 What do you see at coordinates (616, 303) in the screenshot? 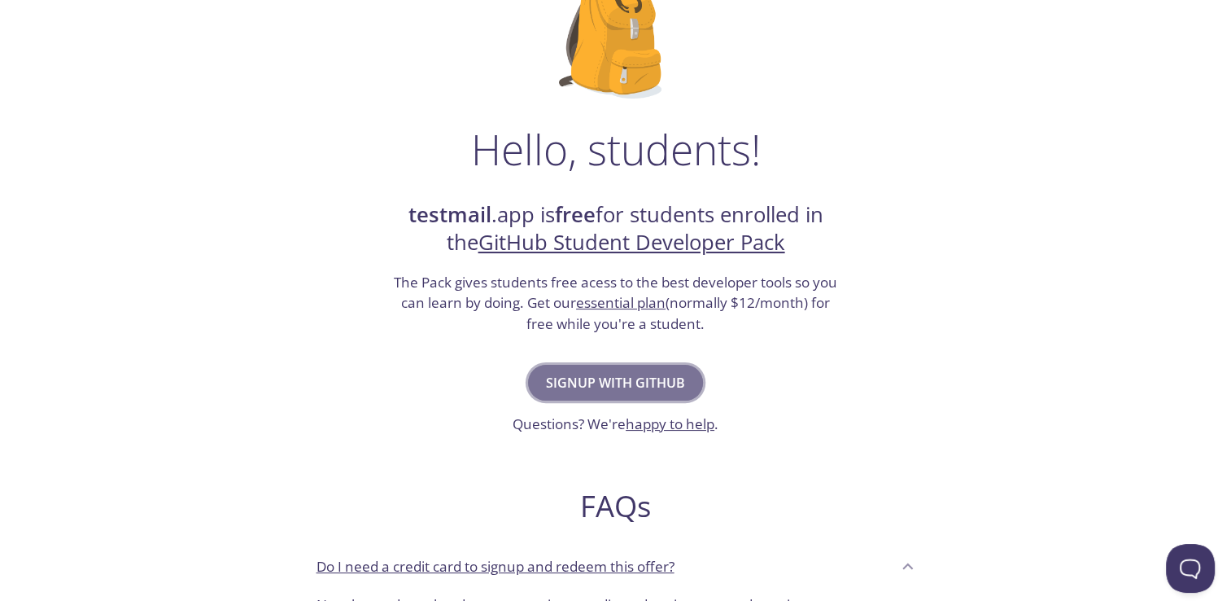
I see `h3: The Pack gives students free acess to the best developer tools so you can learn by doing. Get our...` at bounding box center [616, 303].